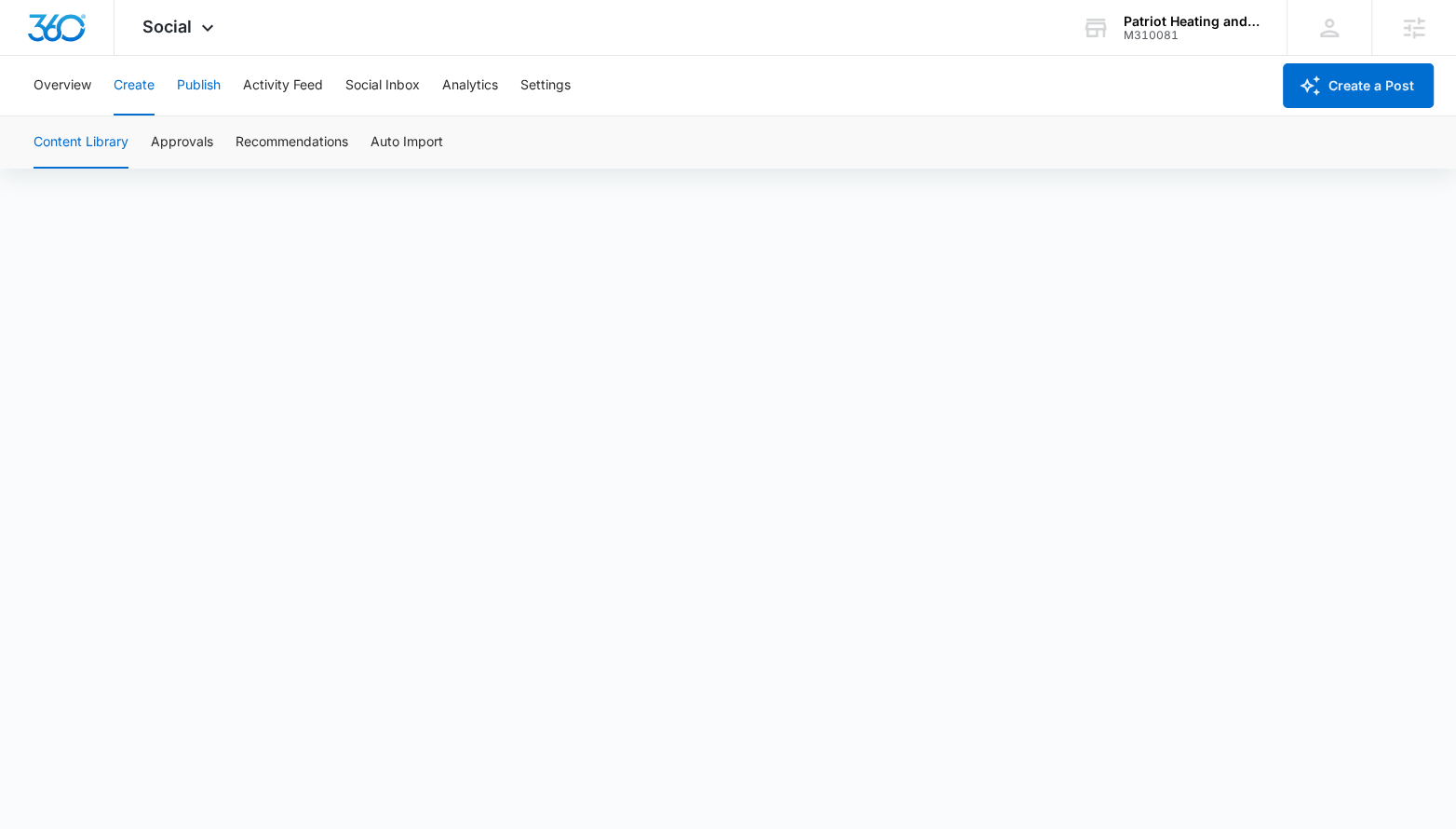 This screenshot has width=1456, height=829. I want to click on button: Overview, so click(63, 85).